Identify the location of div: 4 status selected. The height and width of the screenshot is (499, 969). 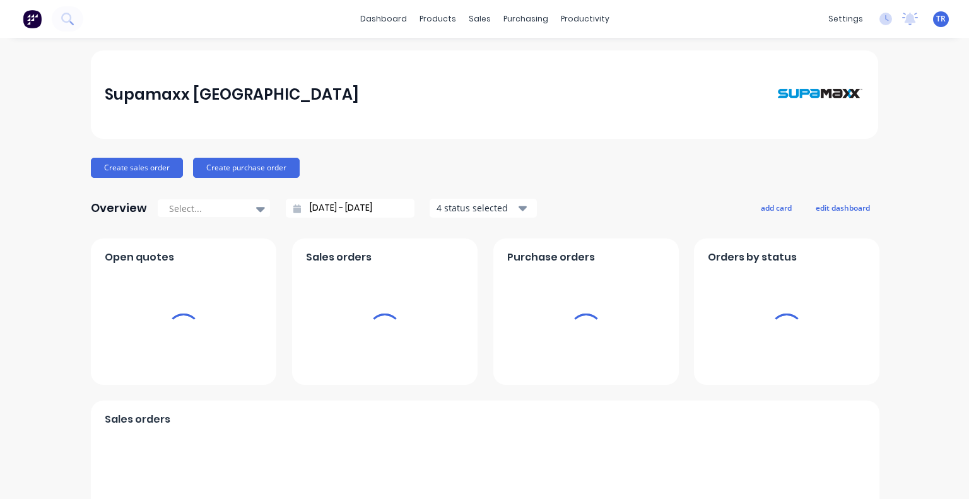
(476, 207).